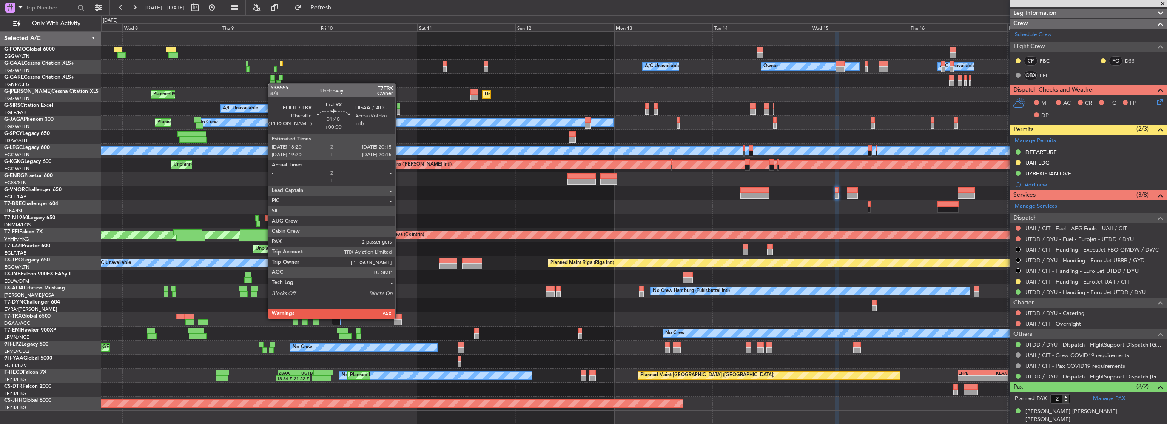 Image resolution: width=1167 pixels, height=424 pixels. I want to click on a: G-VNORChallenger 650, so click(33, 190).